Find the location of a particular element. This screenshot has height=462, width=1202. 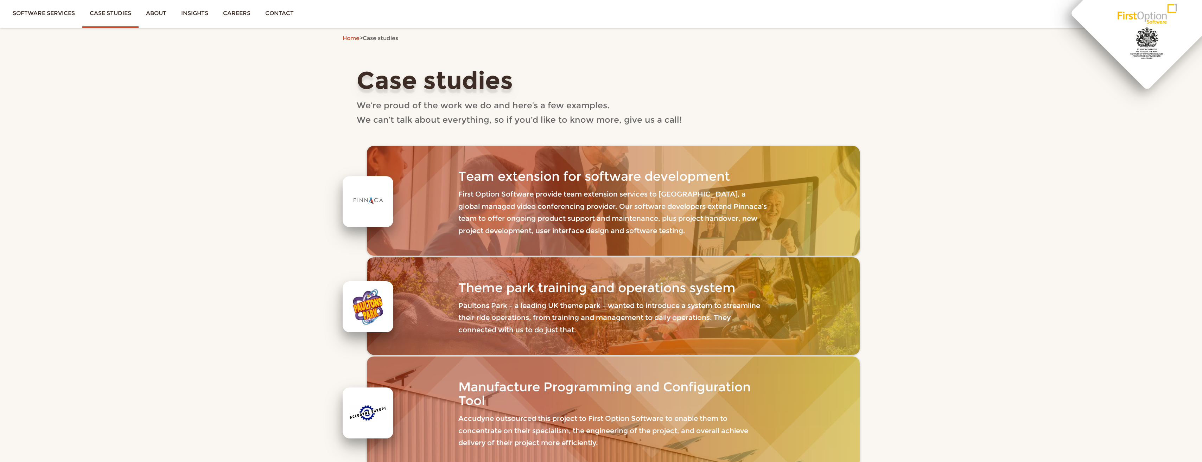

h3: Team extension for software development is located at coordinates (613, 177).